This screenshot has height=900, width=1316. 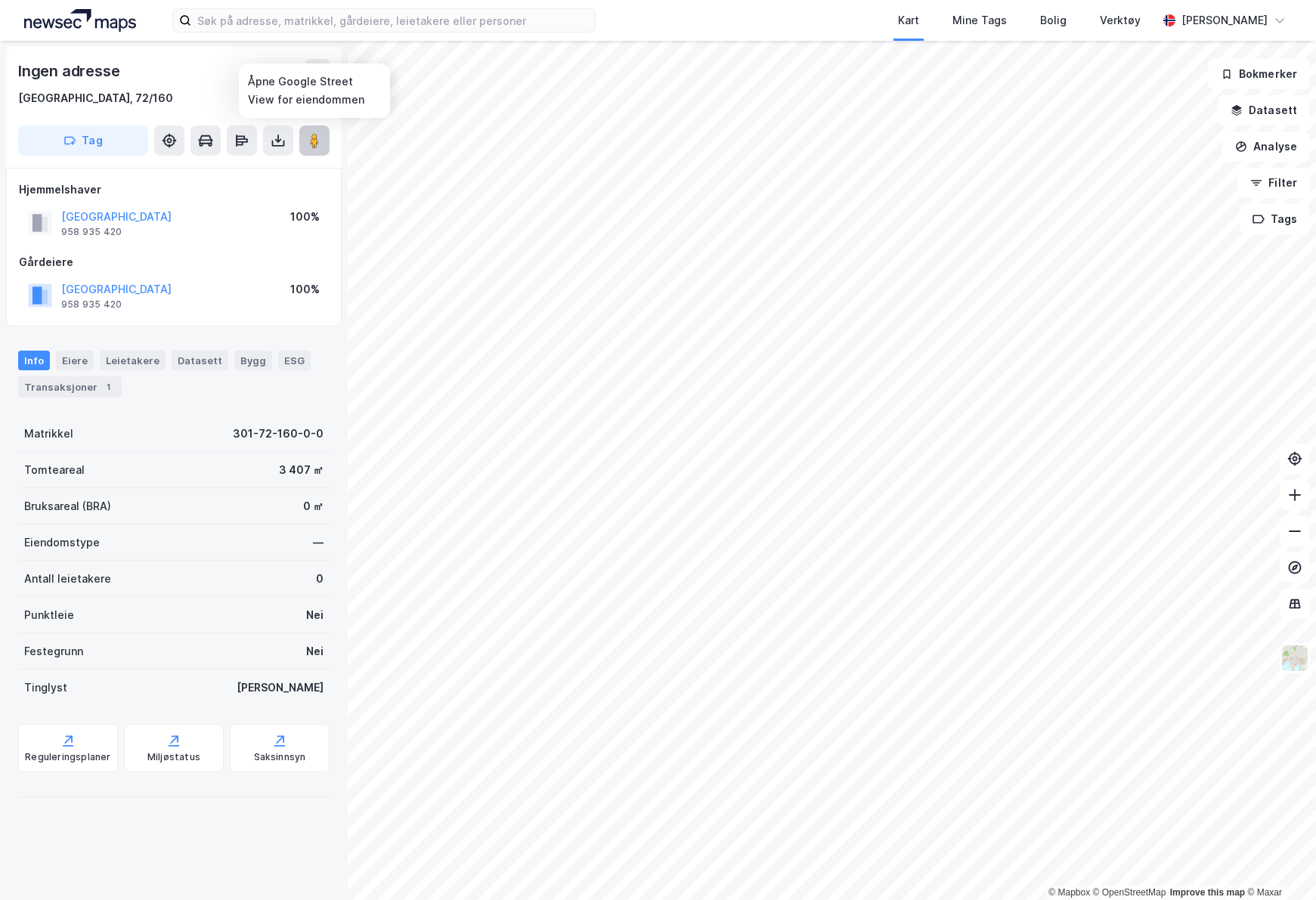 I want to click on div: Eiendomstype, so click(x=62, y=542).